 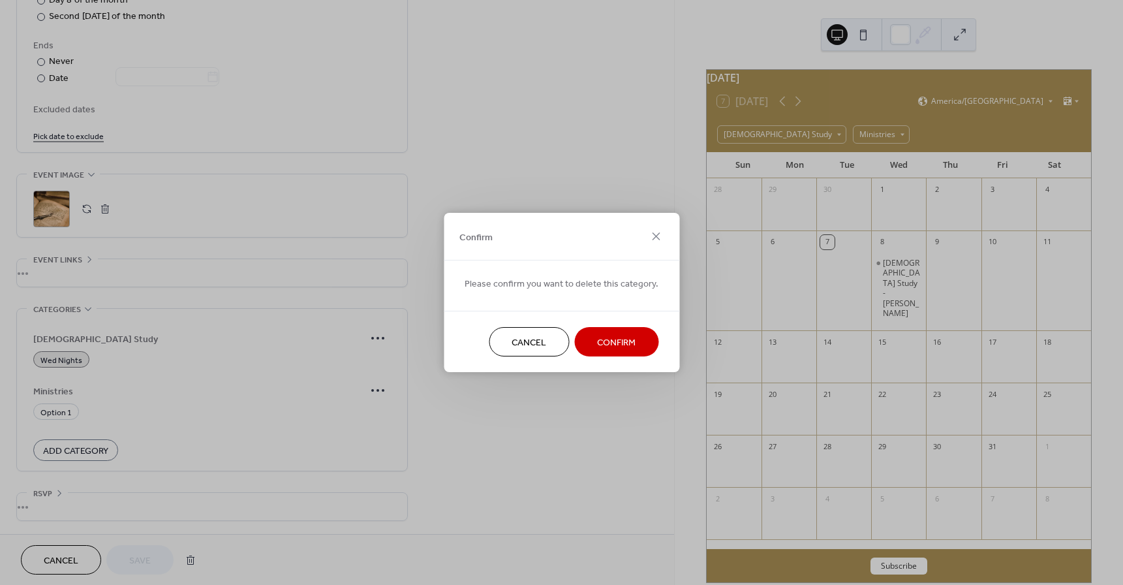 I want to click on span: Please confirm you want to delete this category., so click(x=561, y=284).